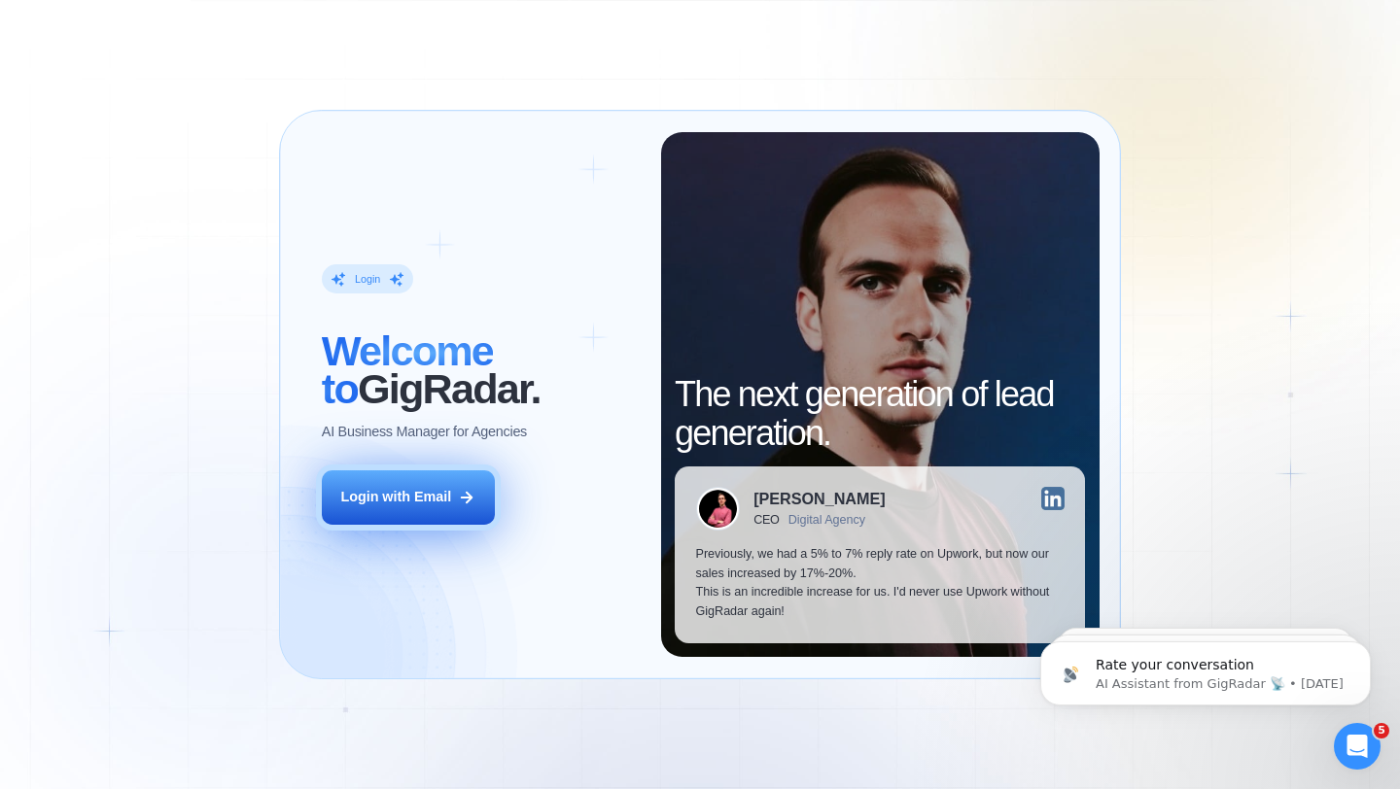 The height and width of the screenshot is (789, 1400). What do you see at coordinates (766, 520) in the screenshot?
I see `div: CEO` at bounding box center [766, 520].